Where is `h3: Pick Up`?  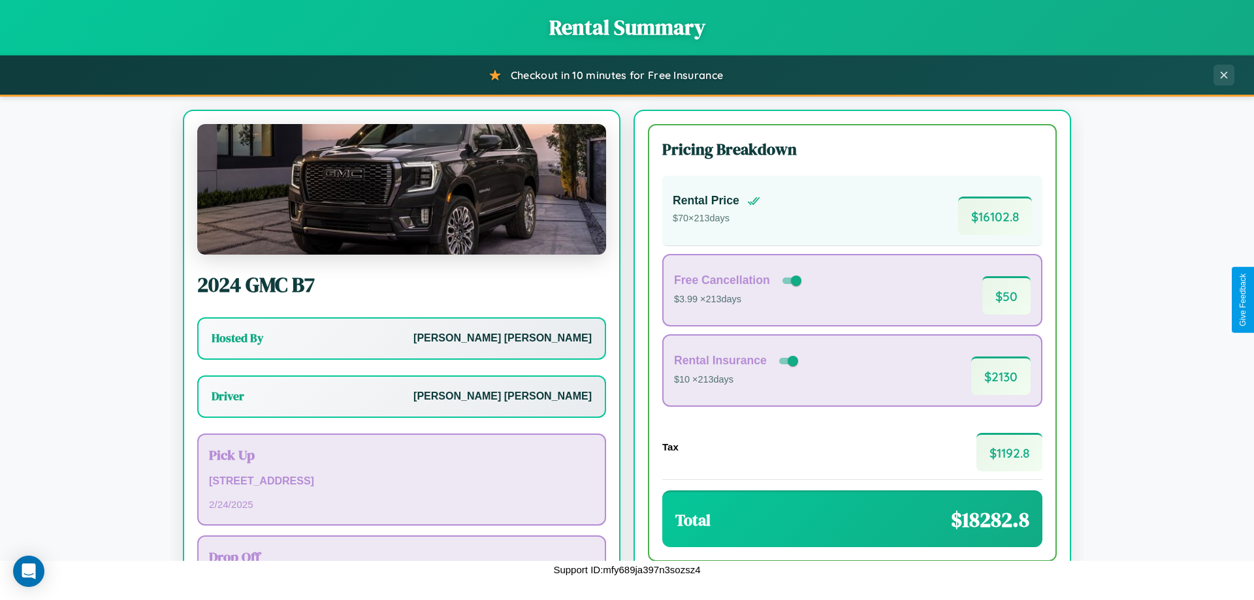 h3: Pick Up is located at coordinates (402, 455).